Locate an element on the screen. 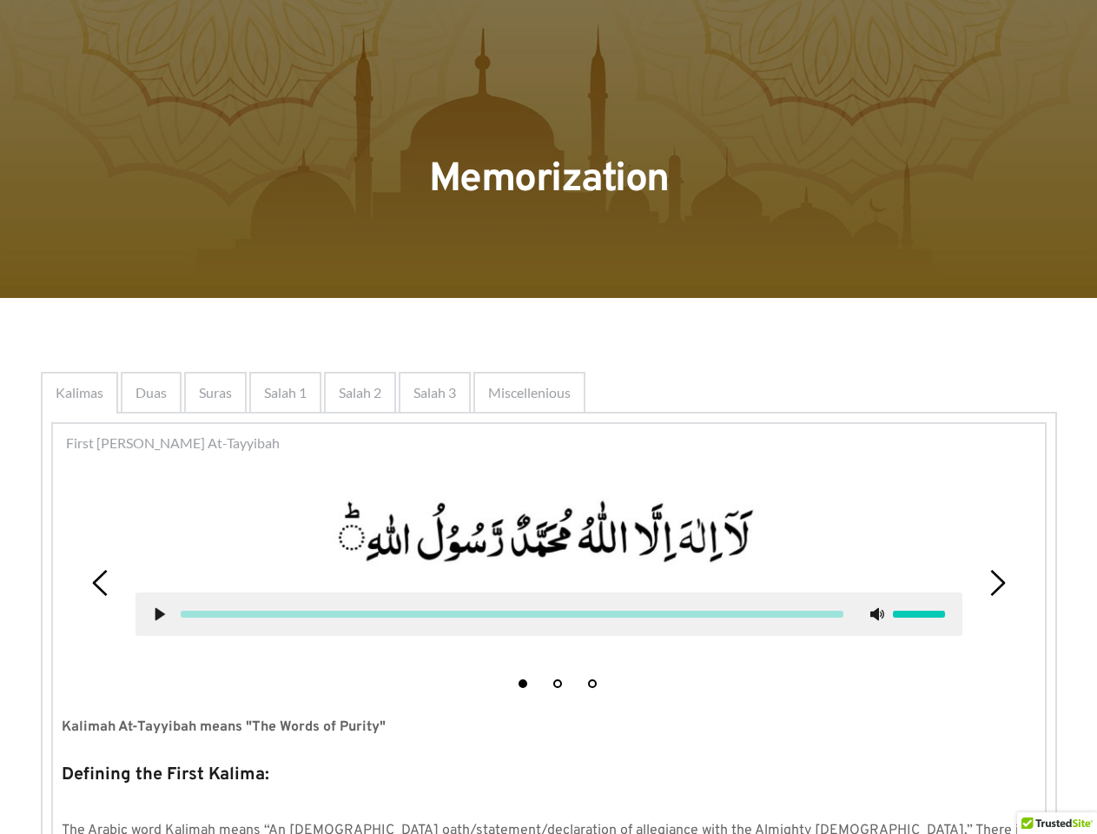 The width and height of the screenshot is (1097, 834). button: 3 of 3 is located at coordinates (592, 684).